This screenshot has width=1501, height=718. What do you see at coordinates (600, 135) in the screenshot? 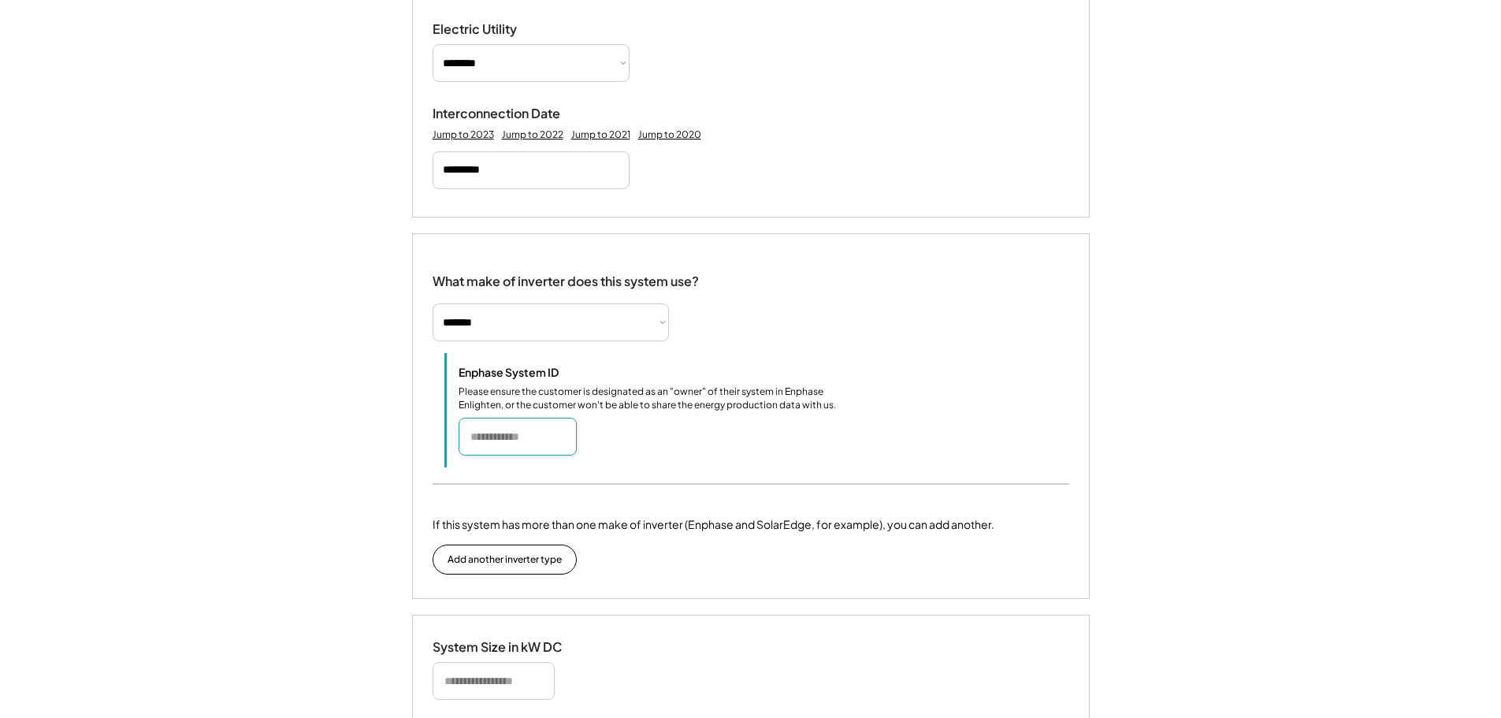
I see `div: Jump to 2021` at bounding box center [600, 135].